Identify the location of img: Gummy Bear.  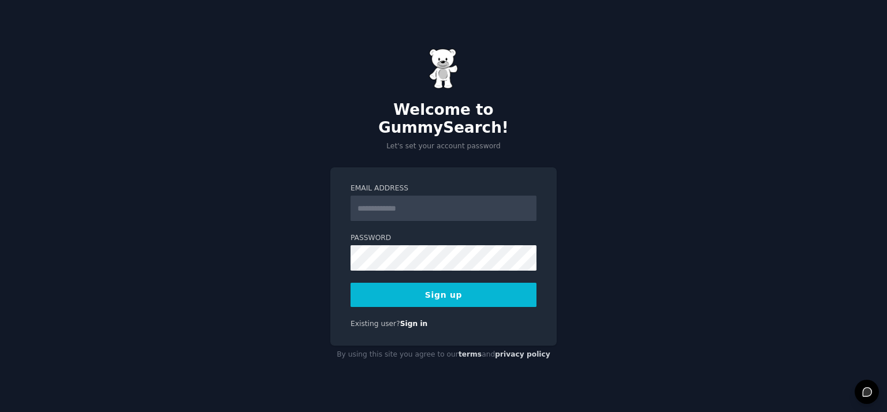
(443, 69).